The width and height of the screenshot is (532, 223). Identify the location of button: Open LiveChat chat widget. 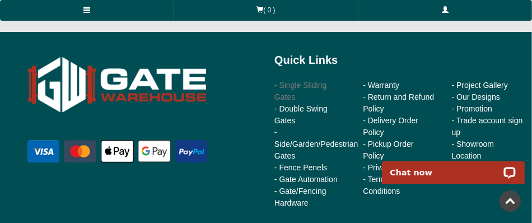
(136, 24).